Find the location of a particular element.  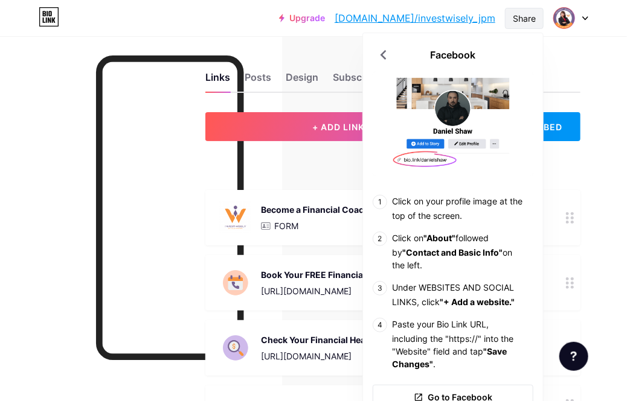

button: + ADD LINK is located at coordinates (338, 127).